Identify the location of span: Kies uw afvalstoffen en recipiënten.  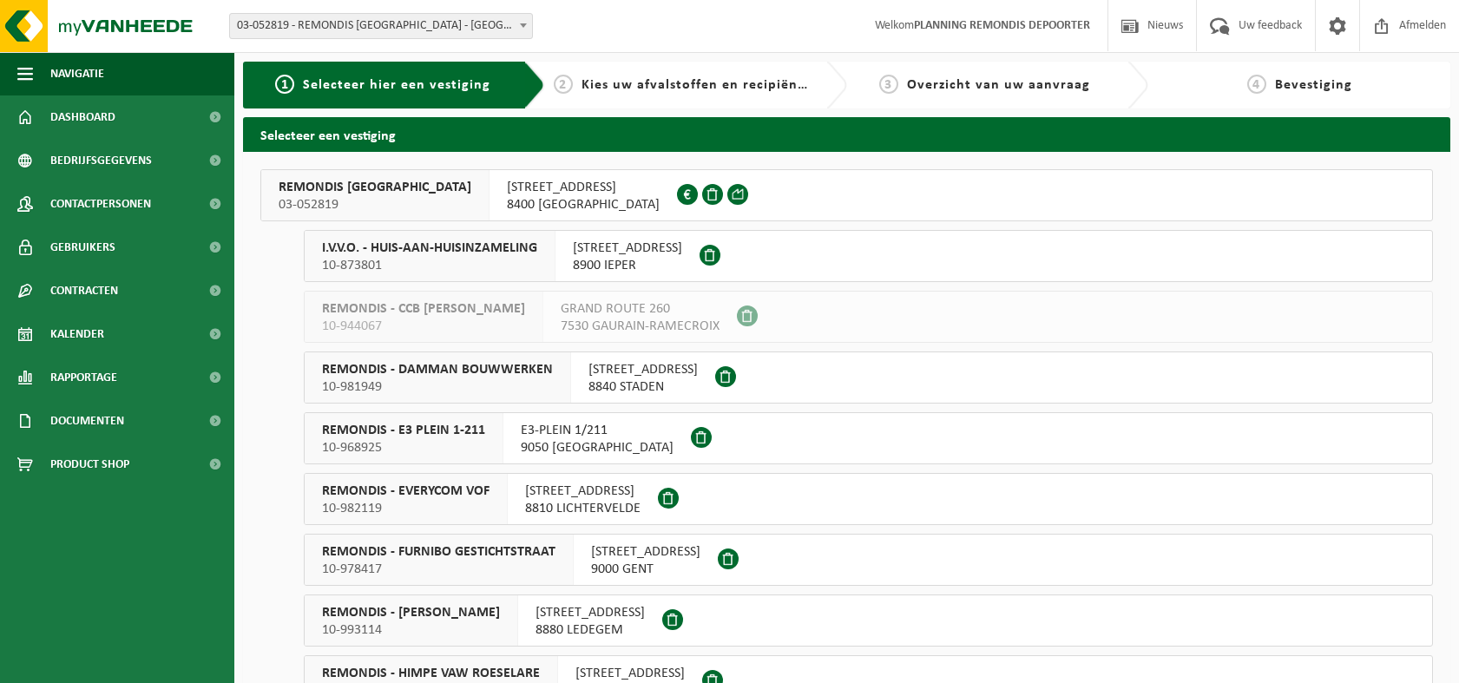
(700, 85).